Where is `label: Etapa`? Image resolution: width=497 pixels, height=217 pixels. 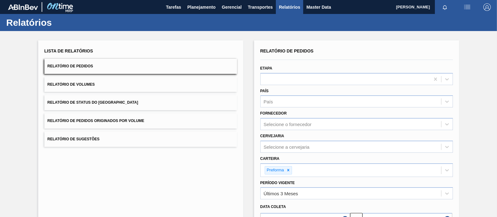 label: Etapa is located at coordinates (266, 68).